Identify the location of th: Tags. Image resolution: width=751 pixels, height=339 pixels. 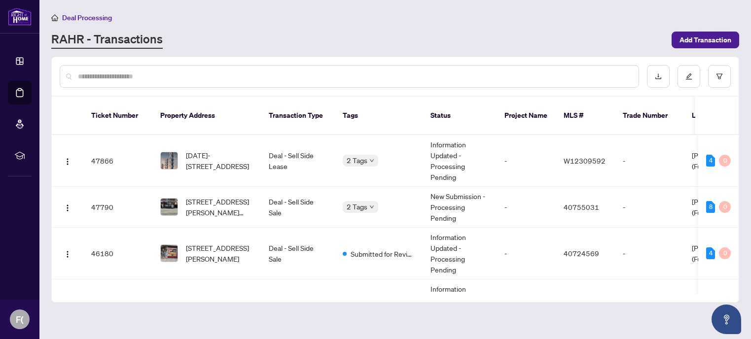
(379, 116).